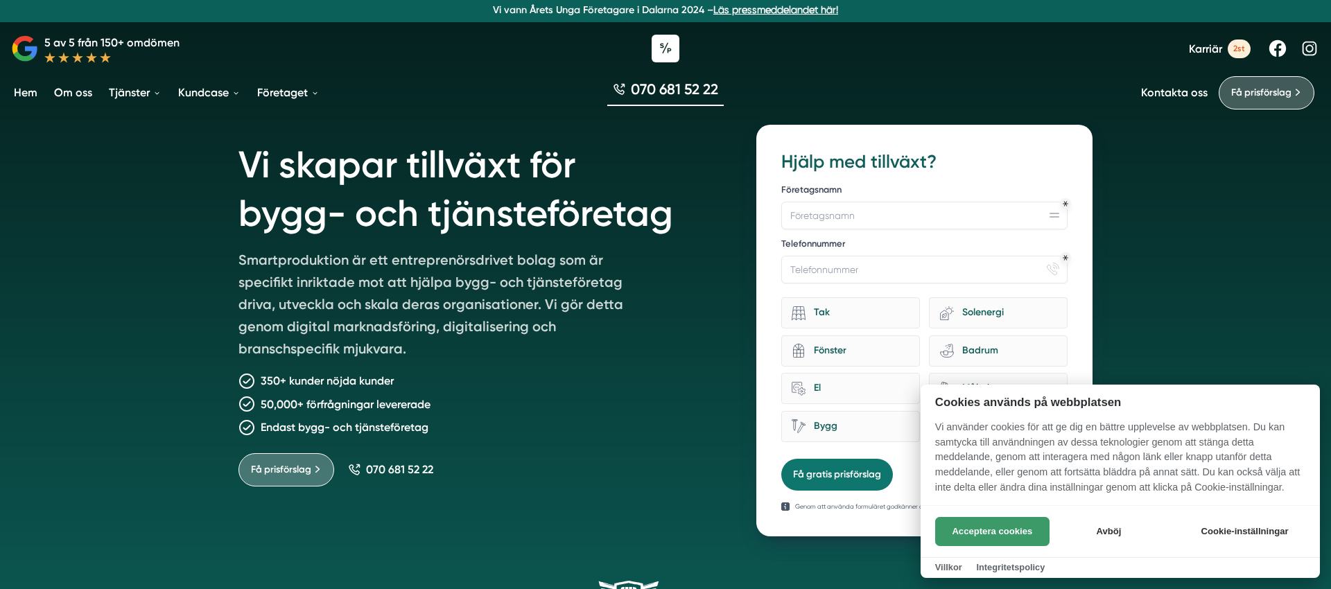  I want to click on button: Avböj, so click(1108, 532).